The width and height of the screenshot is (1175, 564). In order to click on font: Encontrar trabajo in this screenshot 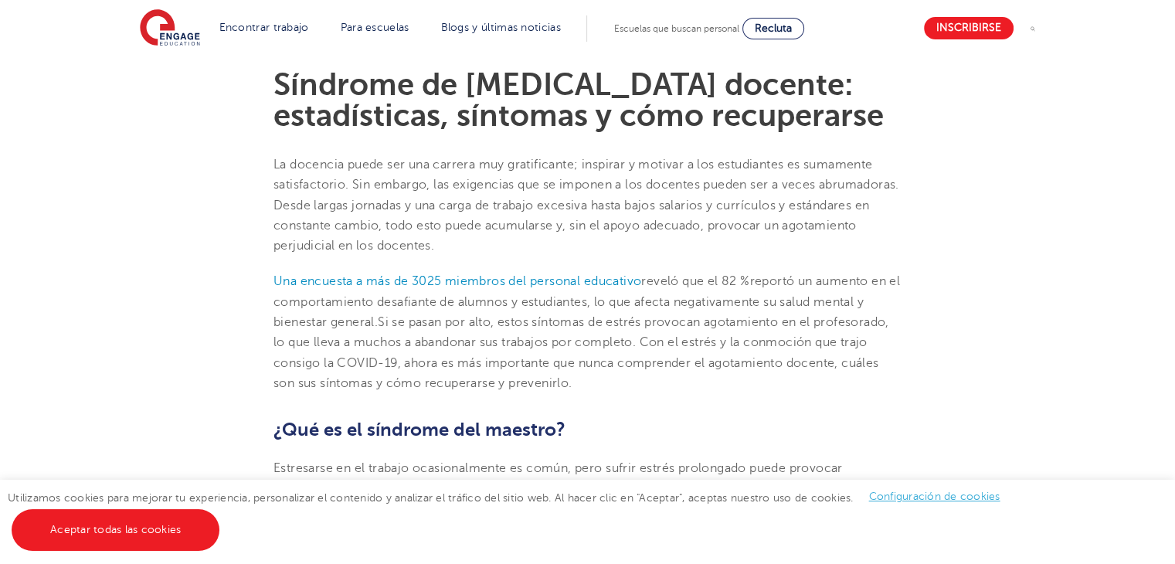, I will do `click(264, 27)`.